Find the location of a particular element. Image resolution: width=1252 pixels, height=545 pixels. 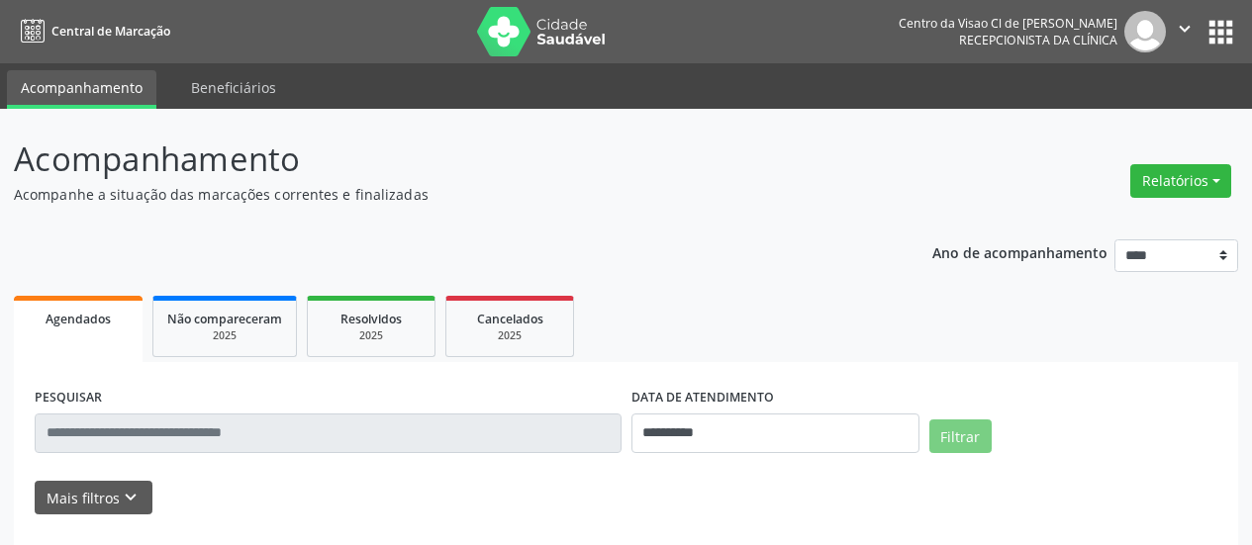

p: Acompanhe a situação das marcações correntes e finalizadas is located at coordinates (442, 194).